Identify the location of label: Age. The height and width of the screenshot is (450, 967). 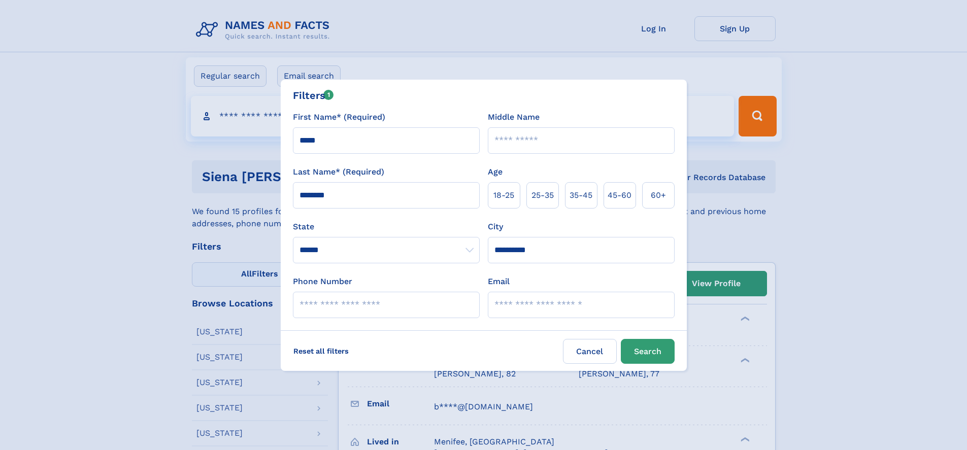
(495, 172).